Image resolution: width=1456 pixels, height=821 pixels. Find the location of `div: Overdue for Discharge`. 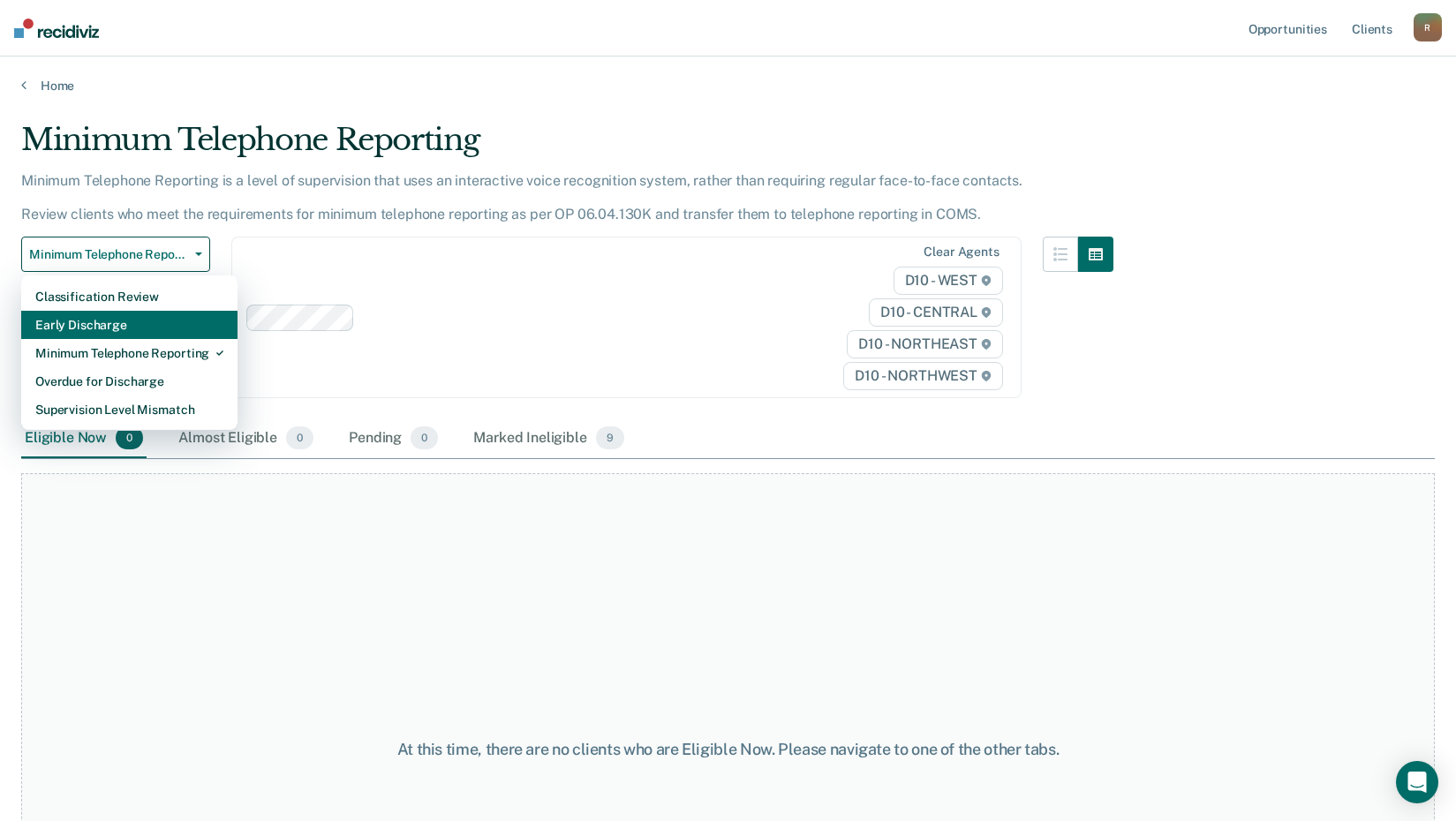

div: Overdue for Discharge is located at coordinates (129, 381).